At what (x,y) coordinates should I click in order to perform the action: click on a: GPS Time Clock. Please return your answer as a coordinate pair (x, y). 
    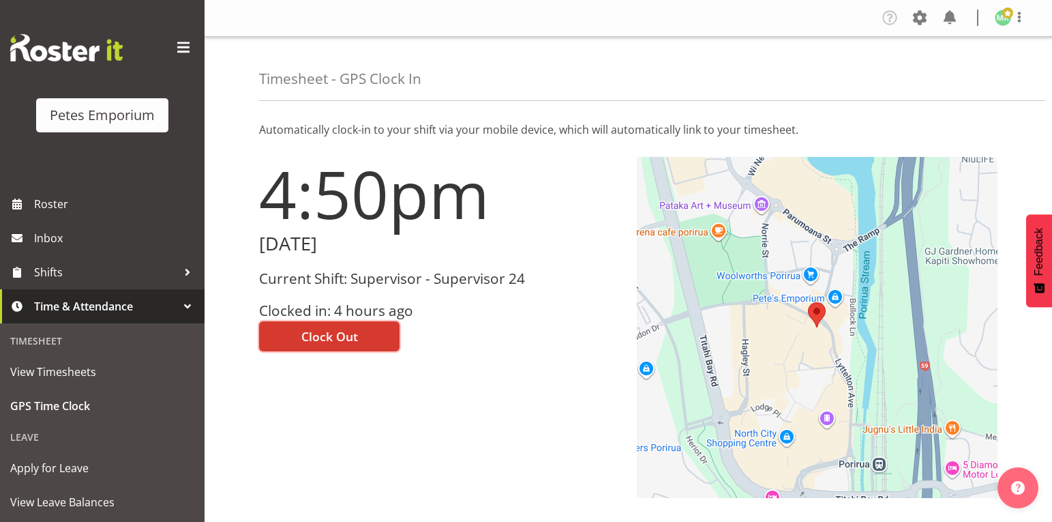
    Looking at the image, I should click on (102, 406).